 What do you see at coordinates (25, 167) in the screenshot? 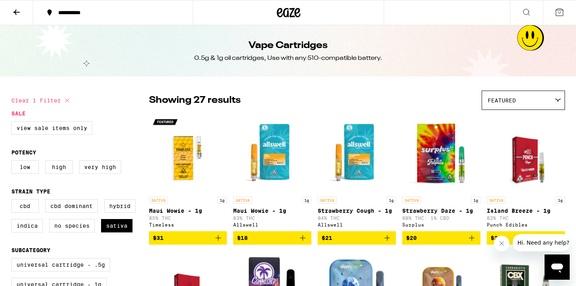
I see `label: Low` at bounding box center [25, 167].